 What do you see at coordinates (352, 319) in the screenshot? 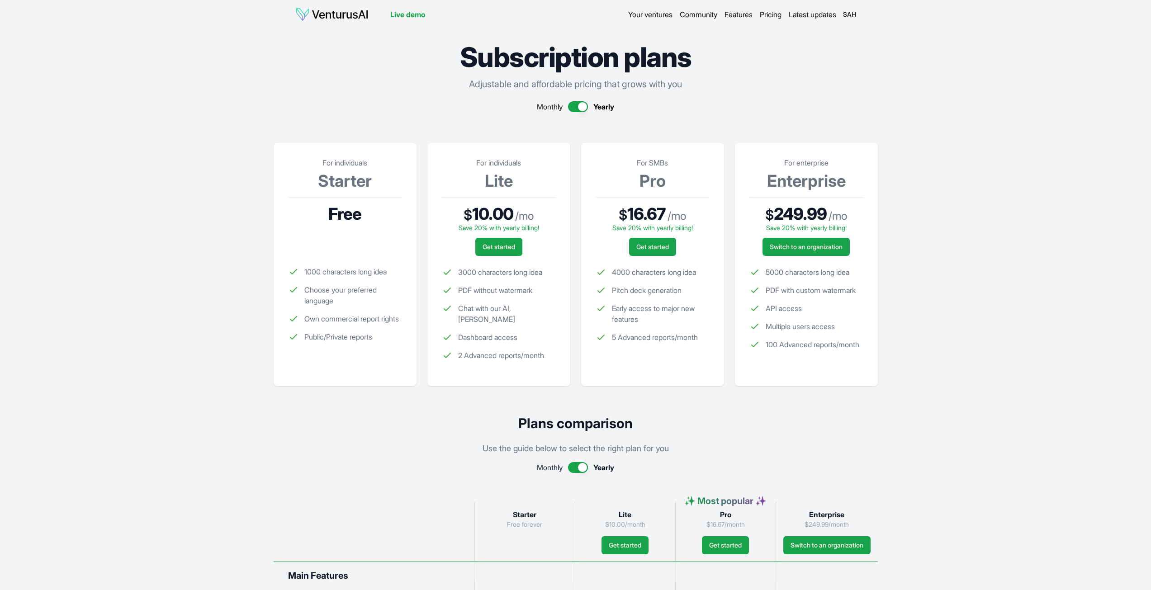
I see `span: Own commercial report rights` at bounding box center [352, 319].